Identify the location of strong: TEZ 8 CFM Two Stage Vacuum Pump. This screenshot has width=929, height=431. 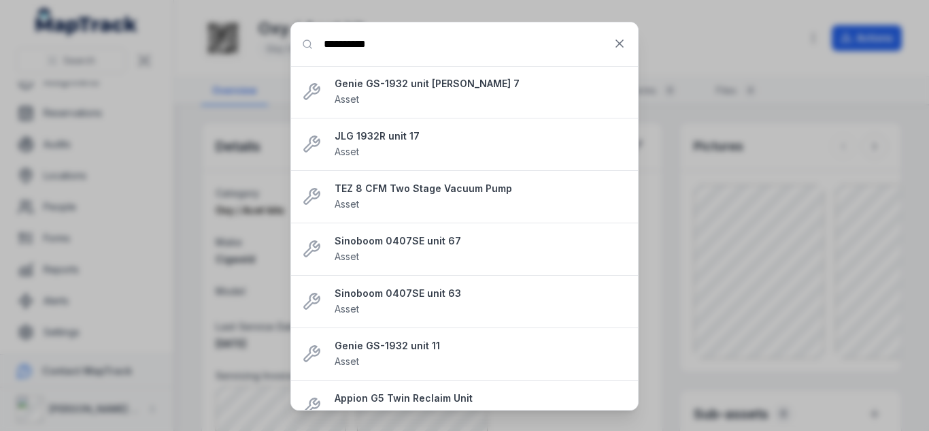
(481, 188).